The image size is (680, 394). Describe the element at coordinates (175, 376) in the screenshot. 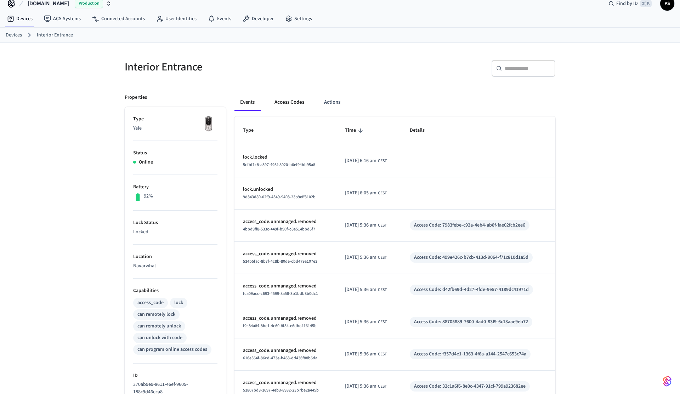

I see `p: ID` at that location.